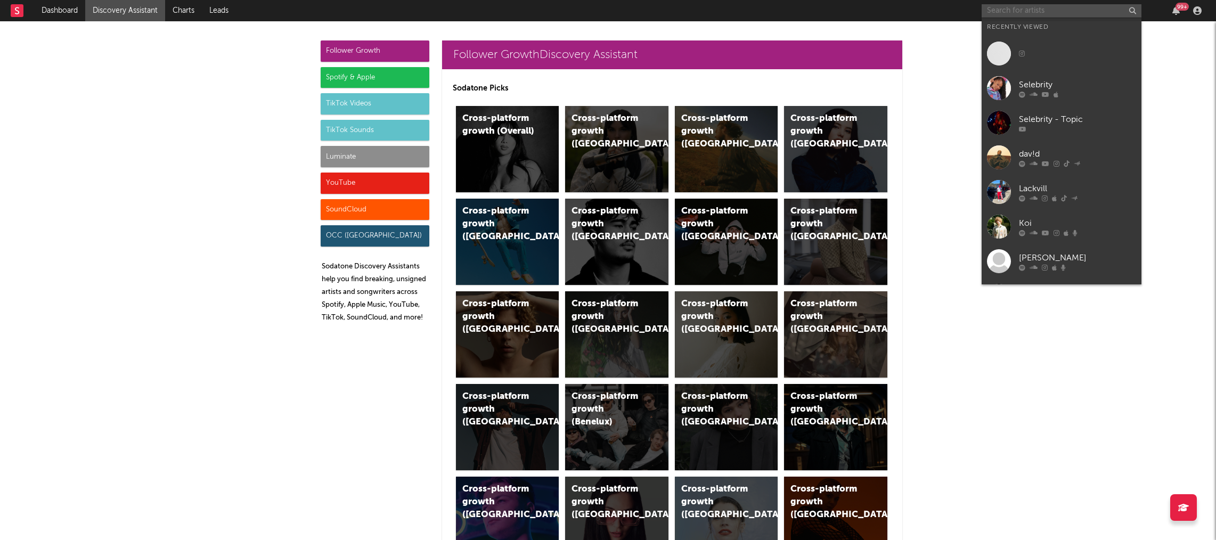  I want to click on a: Follower GrowthDiscovery Assistant, so click(672, 55).